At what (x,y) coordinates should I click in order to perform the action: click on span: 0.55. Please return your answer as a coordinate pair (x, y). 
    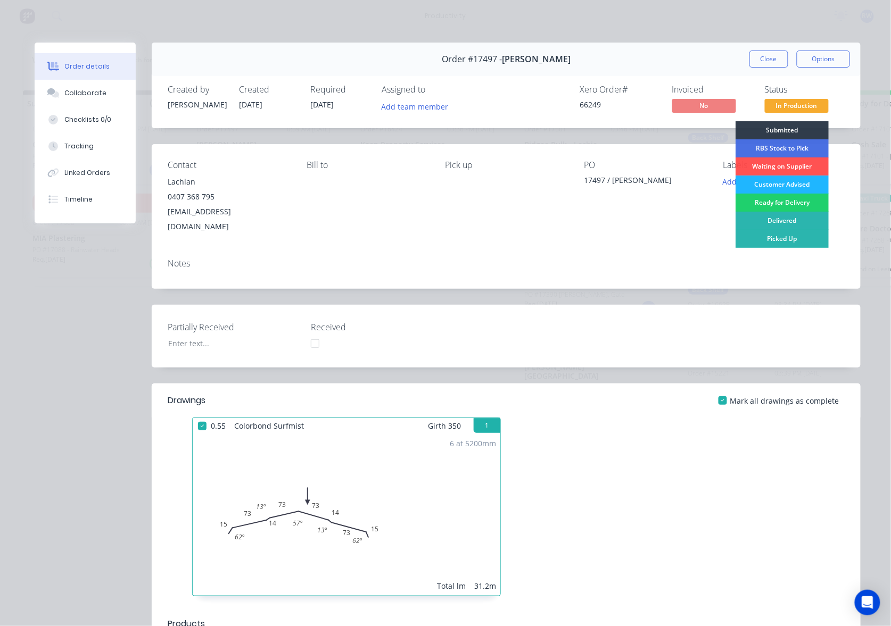
    Looking at the image, I should click on (218, 426).